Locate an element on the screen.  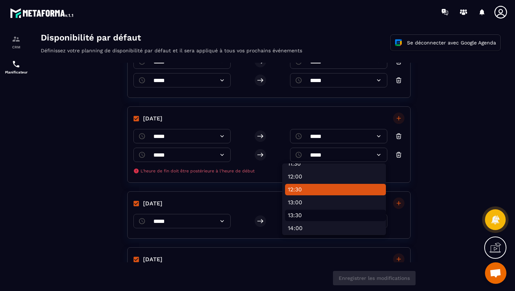
li: 13:30 is located at coordinates (302, 184).